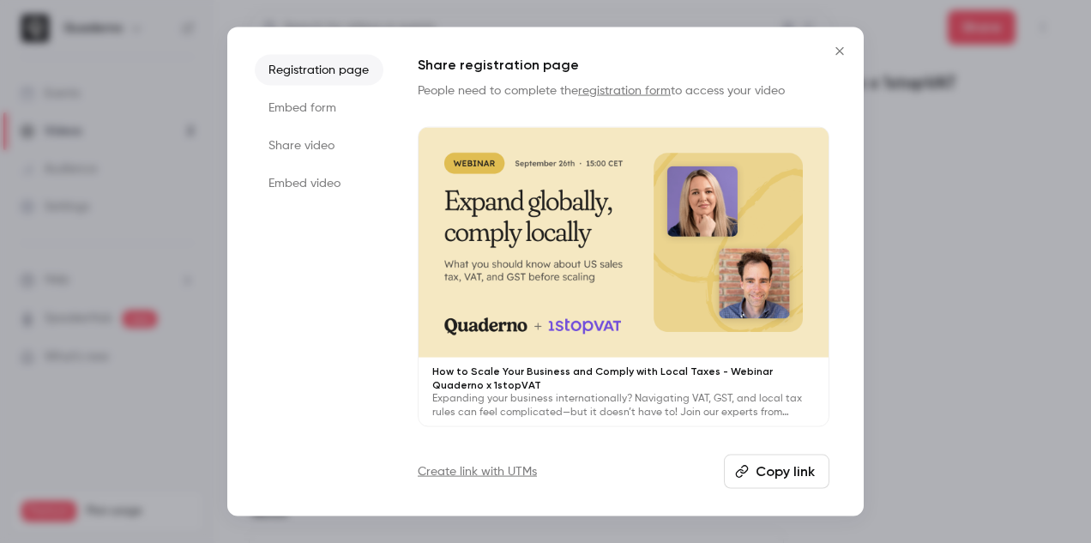  I want to click on p: People need to complete the to access your video, so click(623, 90).